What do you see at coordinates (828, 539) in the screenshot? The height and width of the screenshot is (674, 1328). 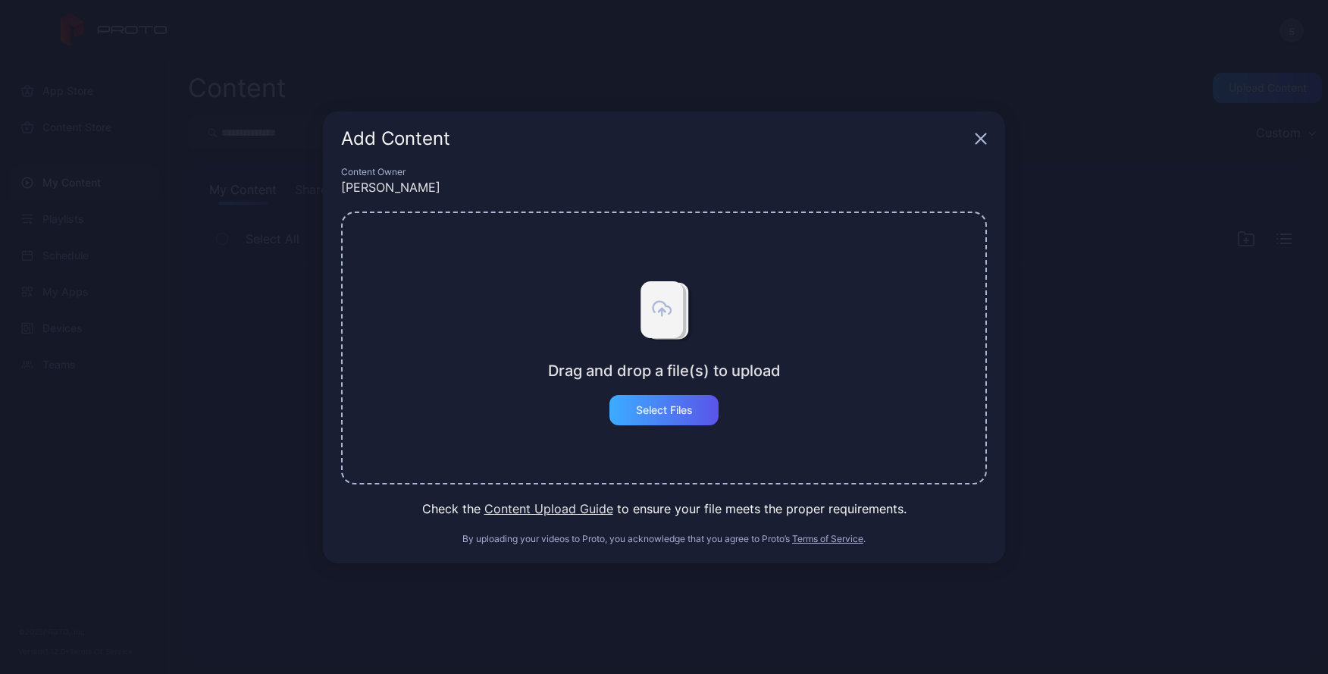 I see `button: Terms of Service` at bounding box center [828, 539].